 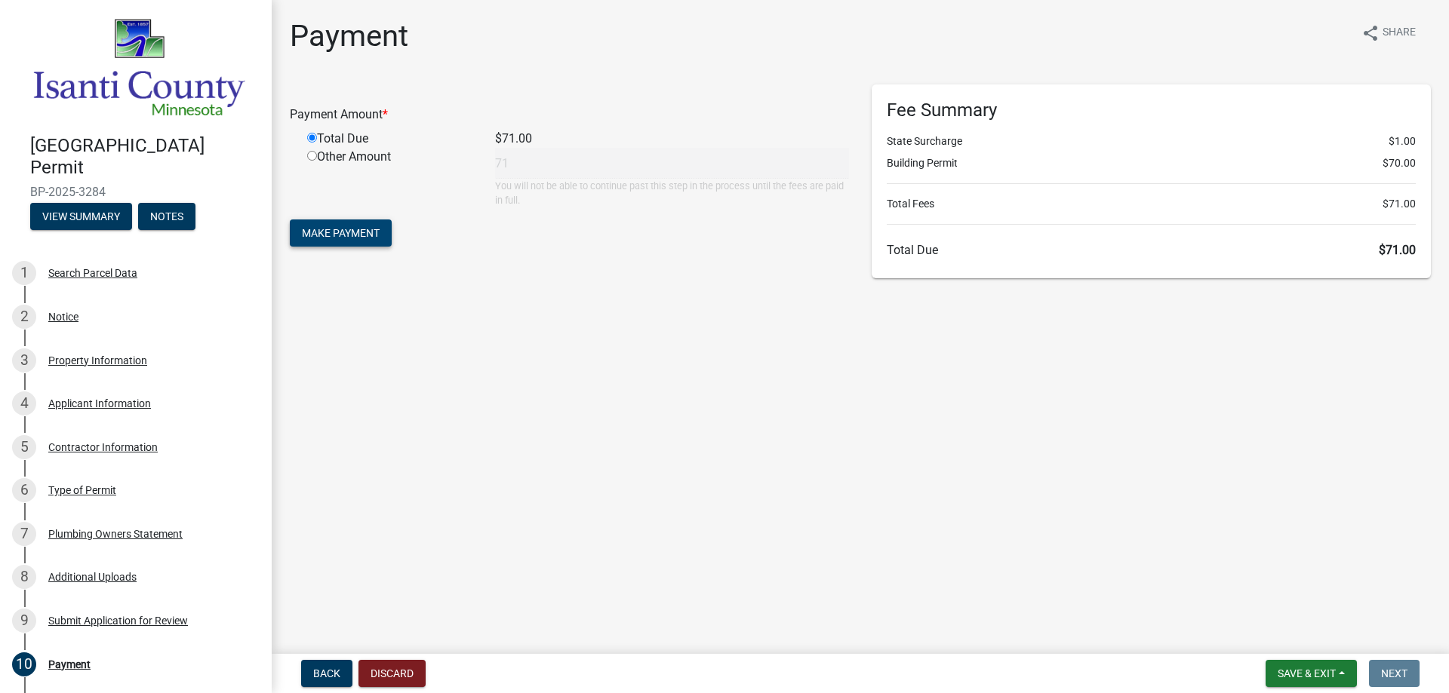 What do you see at coordinates (81, 217) in the screenshot?
I see `button: View Summary` at bounding box center [81, 217].